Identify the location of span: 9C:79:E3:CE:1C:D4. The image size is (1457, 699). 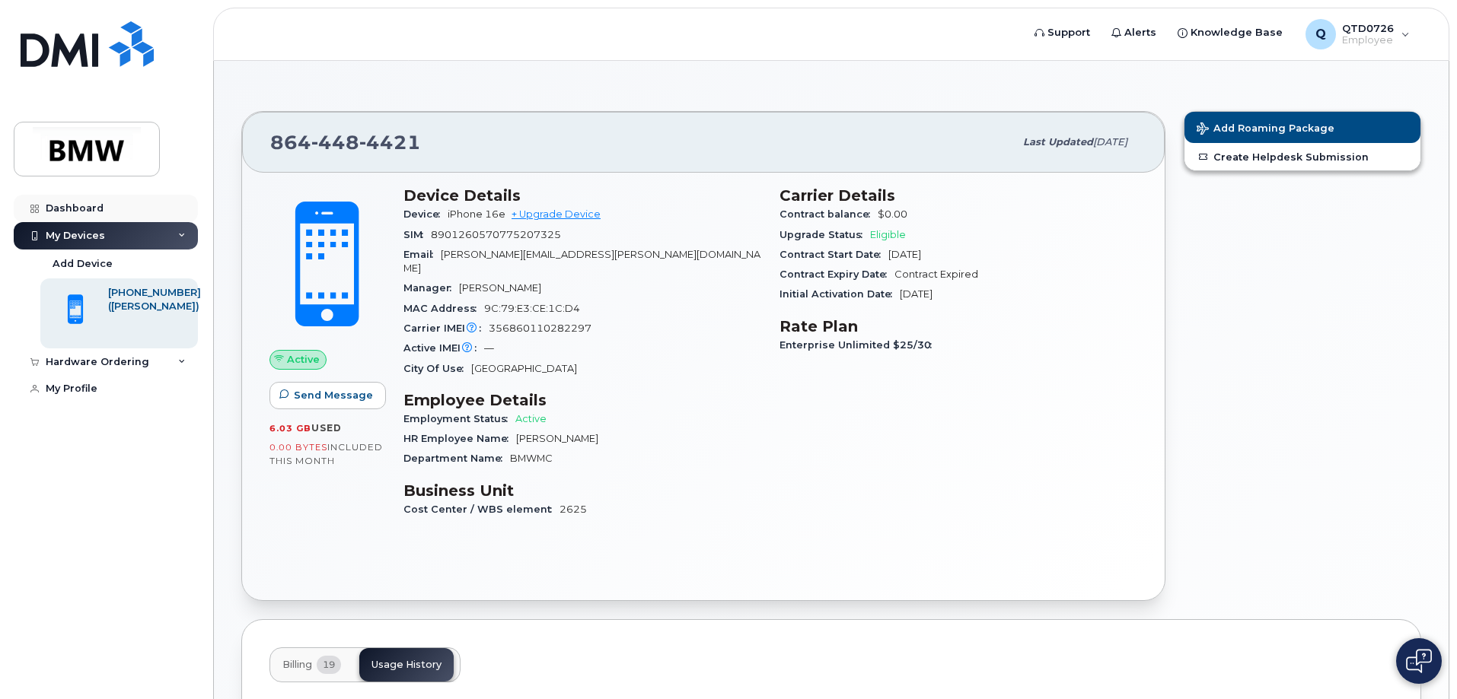
(532, 308).